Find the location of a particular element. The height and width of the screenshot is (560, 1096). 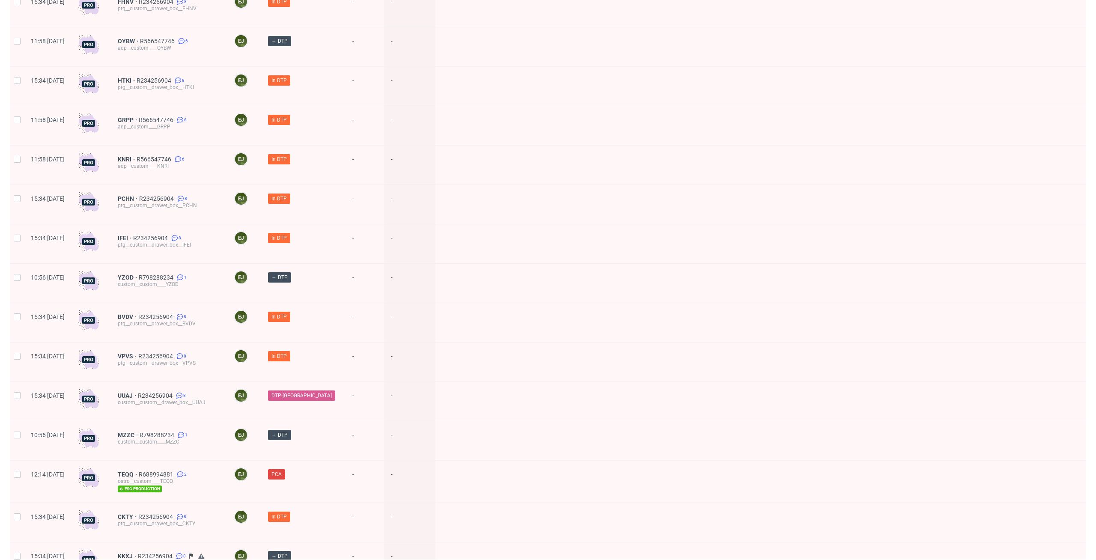

a: CKTY is located at coordinates (128, 517).